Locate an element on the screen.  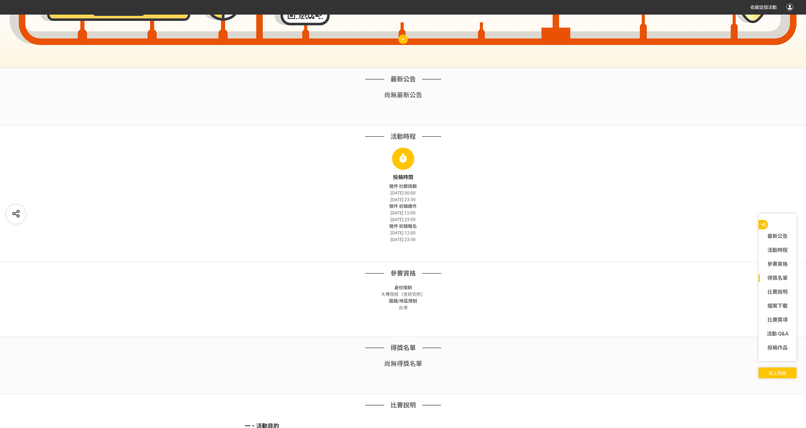
span: 大專院校（含研究所） is located at coordinates (403, 294).